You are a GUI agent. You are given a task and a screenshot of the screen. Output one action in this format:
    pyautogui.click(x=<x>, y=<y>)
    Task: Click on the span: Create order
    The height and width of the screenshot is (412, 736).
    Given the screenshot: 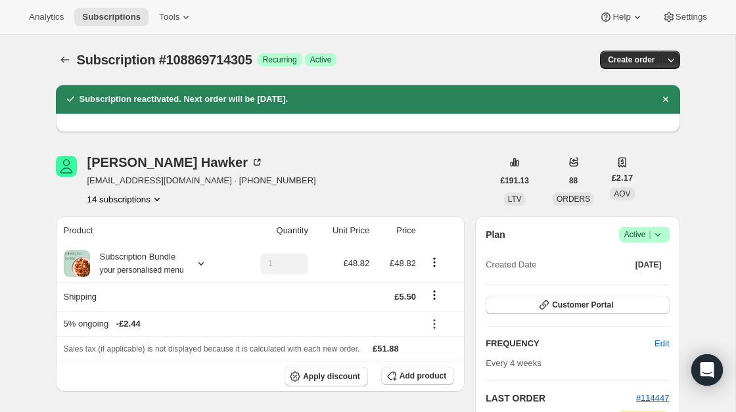 What is the action you would take?
    pyautogui.click(x=631, y=60)
    